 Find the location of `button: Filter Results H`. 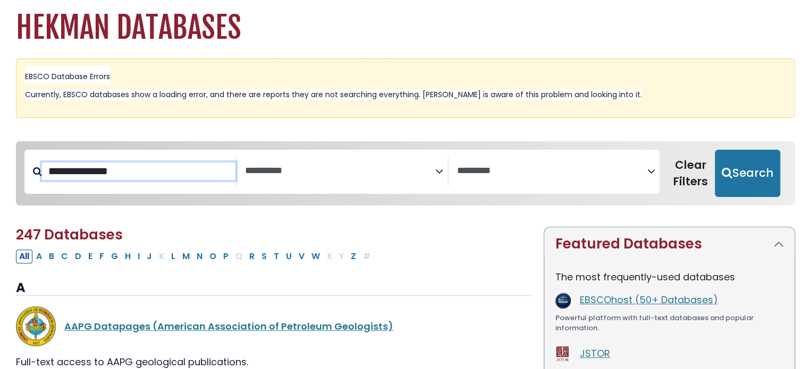

button: Filter Results H is located at coordinates (127, 257).